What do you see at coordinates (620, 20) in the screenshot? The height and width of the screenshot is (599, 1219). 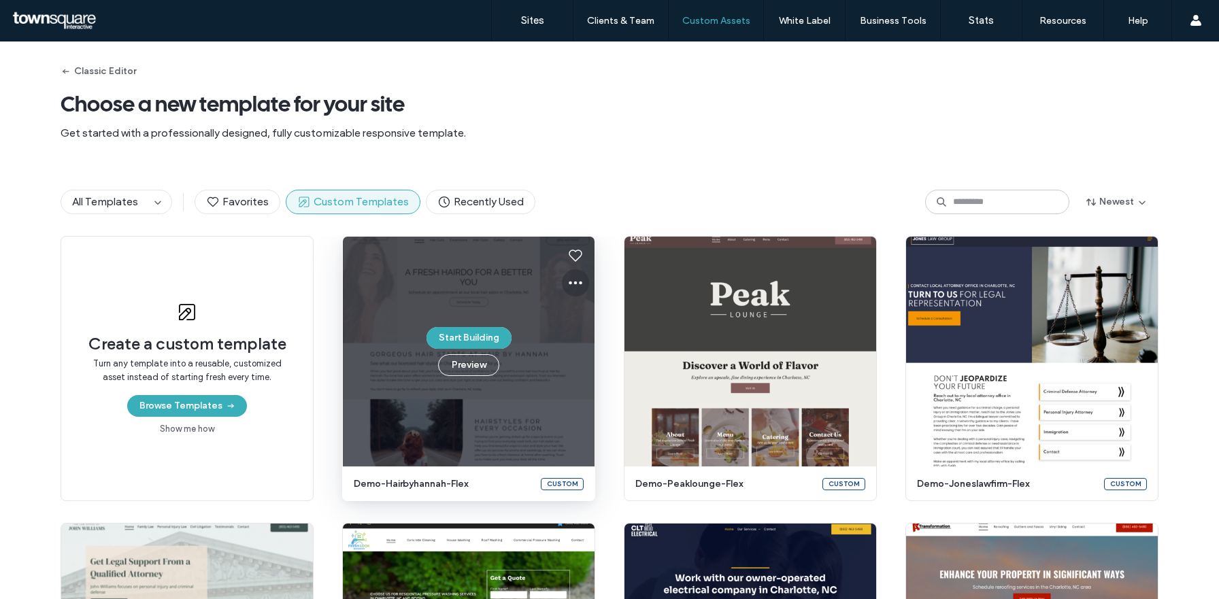 I see `label: Clients & Team` at bounding box center [620, 20].